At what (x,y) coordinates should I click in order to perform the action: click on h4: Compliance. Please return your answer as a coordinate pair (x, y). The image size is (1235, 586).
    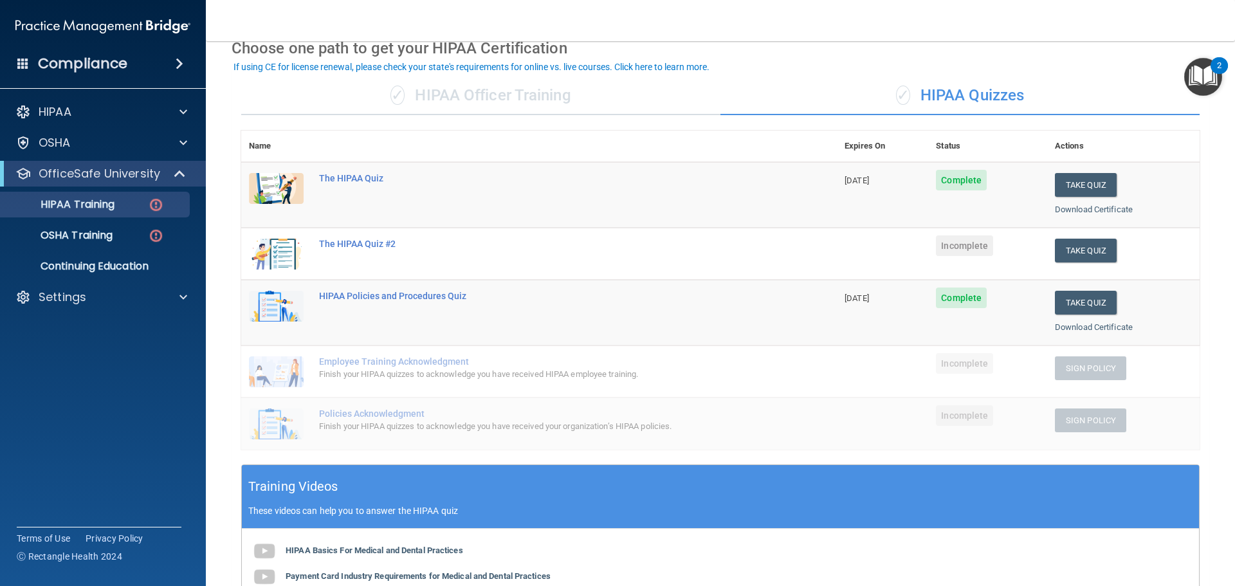
    Looking at the image, I should click on (82, 64).